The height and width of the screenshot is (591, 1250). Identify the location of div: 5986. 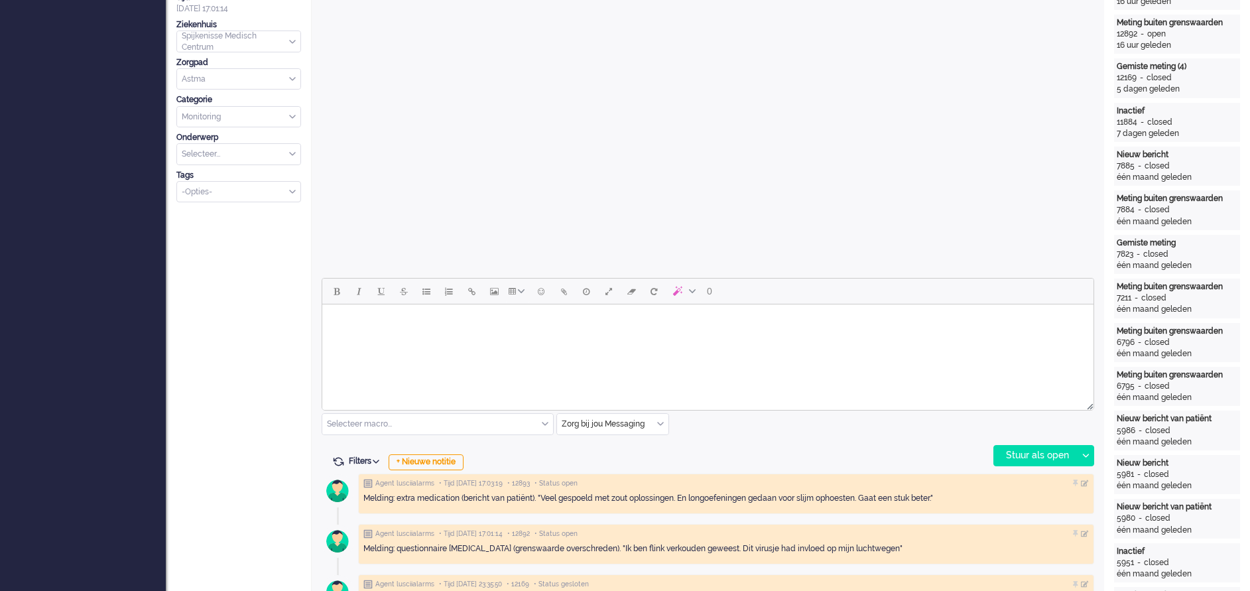
(1126, 430).